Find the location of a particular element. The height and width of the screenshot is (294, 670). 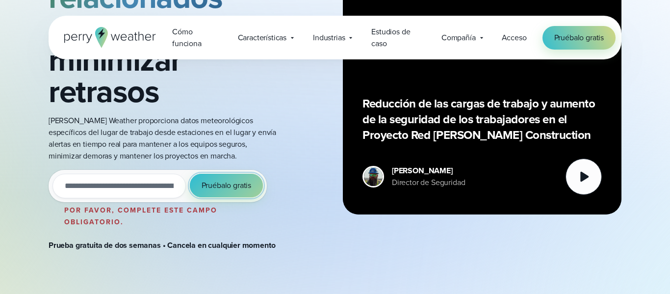

font: Reducción de las cargas de trabajo y aumento de la seguridad de los trabajadores en el Proyecto R... is located at coordinates (479, 119).